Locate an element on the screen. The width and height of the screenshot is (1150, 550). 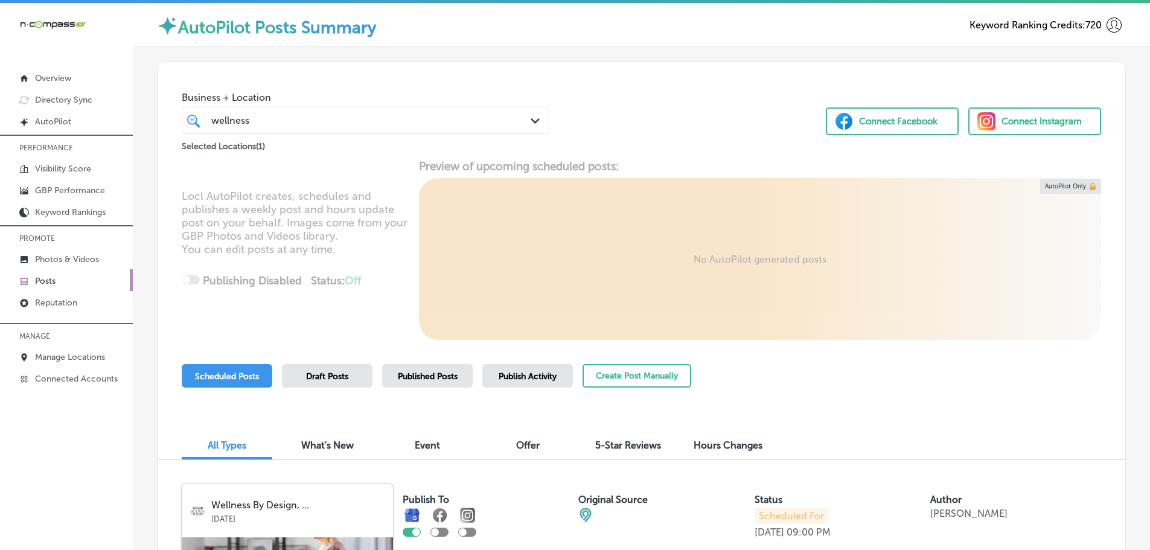
p: Connected Accounts is located at coordinates (76, 379).